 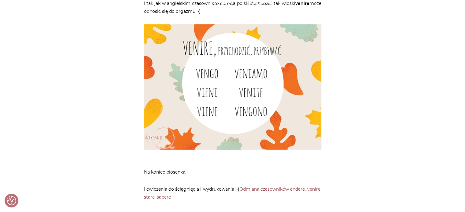 I want to click on strong: venire, so click(x=302, y=3).